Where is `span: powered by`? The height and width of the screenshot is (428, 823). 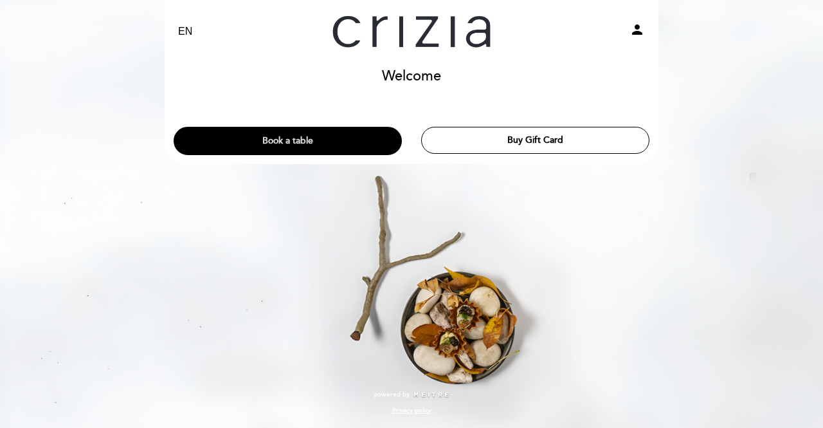 span: powered by is located at coordinates (392, 394).